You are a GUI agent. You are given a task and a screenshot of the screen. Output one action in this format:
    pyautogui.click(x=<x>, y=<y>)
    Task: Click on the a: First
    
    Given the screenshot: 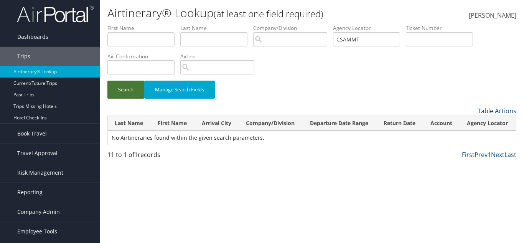 What is the action you would take?
    pyautogui.click(x=468, y=155)
    